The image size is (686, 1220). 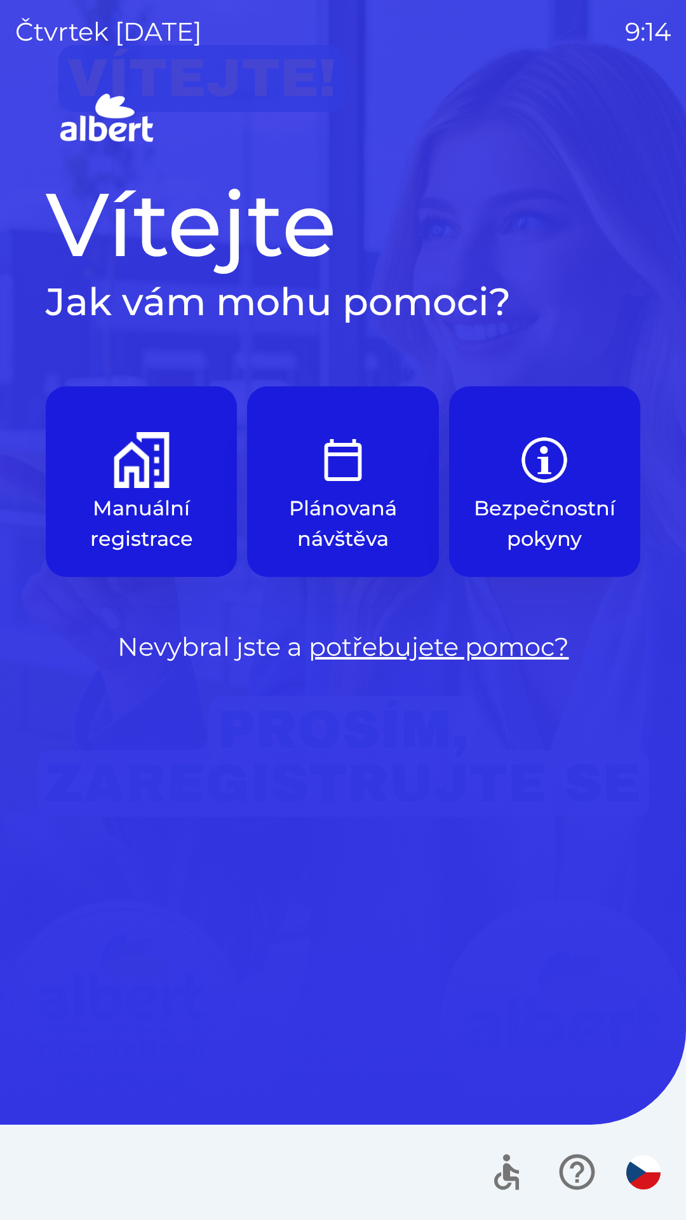 What do you see at coordinates (643, 1172) in the screenshot?
I see `img: cs flag` at bounding box center [643, 1172].